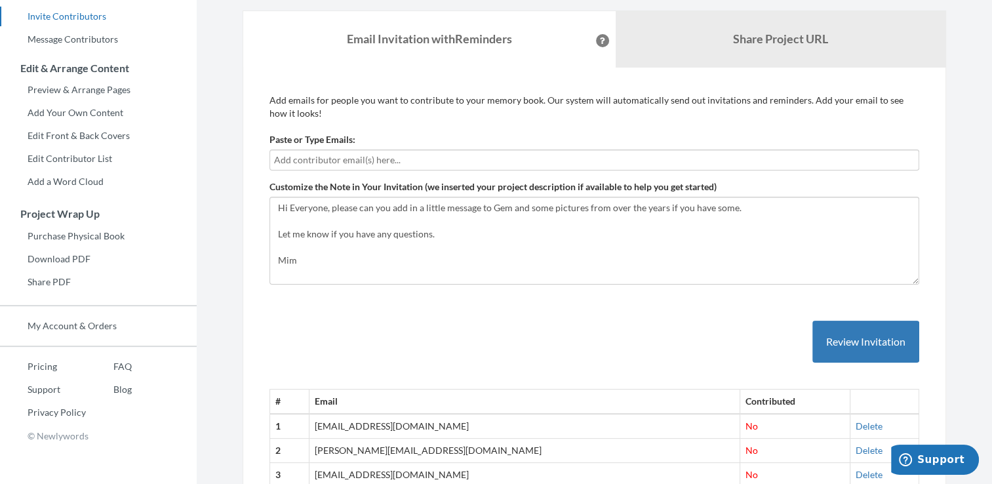  Describe the element at coordinates (109, 389) in the screenshot. I see `a: Blog` at that location.